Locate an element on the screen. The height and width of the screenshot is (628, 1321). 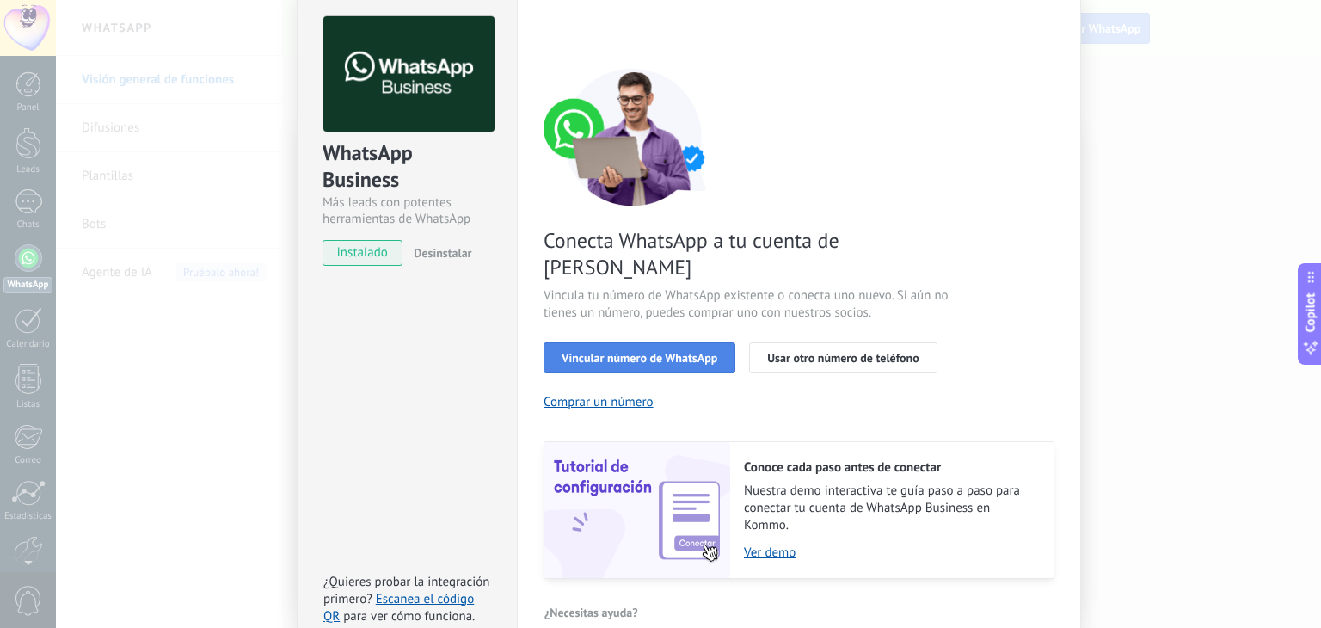
span: ¿Quieres probar la integración primero? is located at coordinates (407, 590).